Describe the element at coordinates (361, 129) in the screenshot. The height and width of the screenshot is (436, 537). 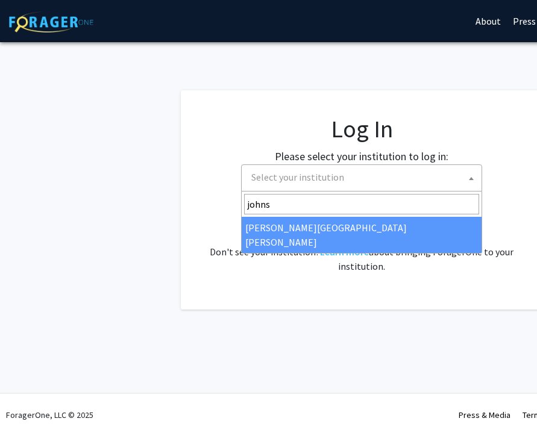
I see `h1: Log In` at that location.